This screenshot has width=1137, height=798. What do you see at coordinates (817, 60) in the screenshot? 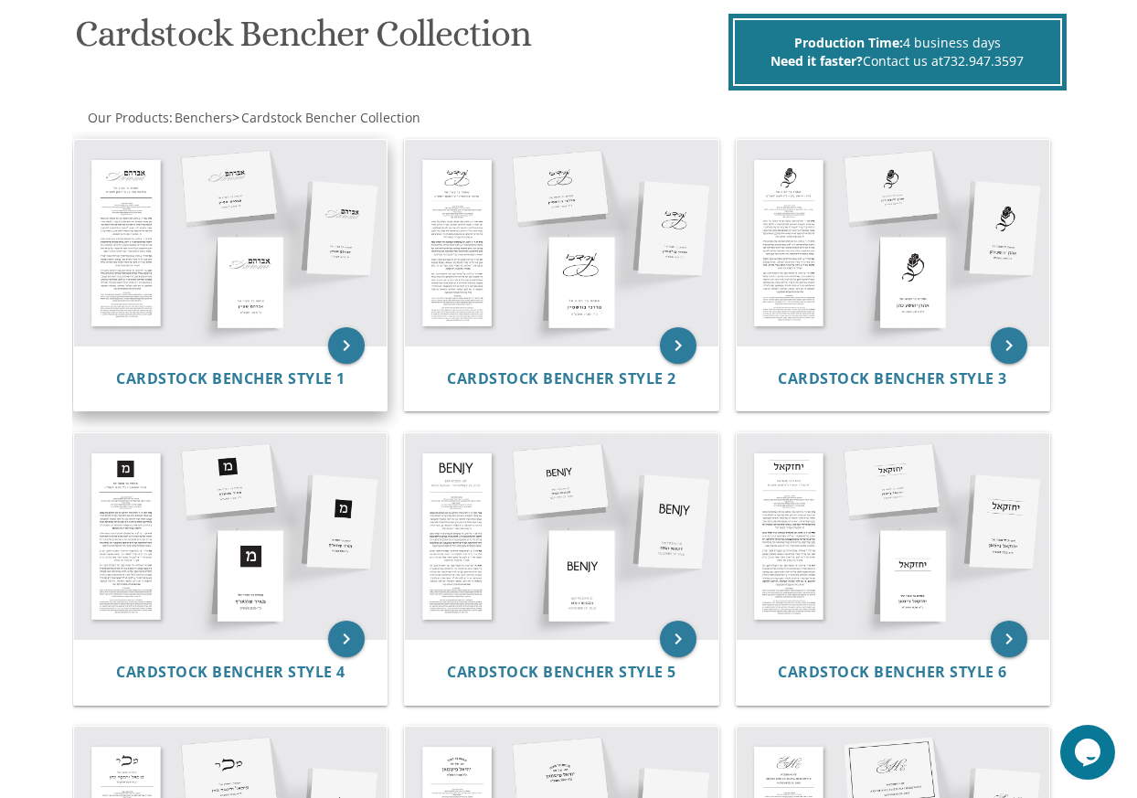
I see `span: Need it faster?` at bounding box center [817, 60].